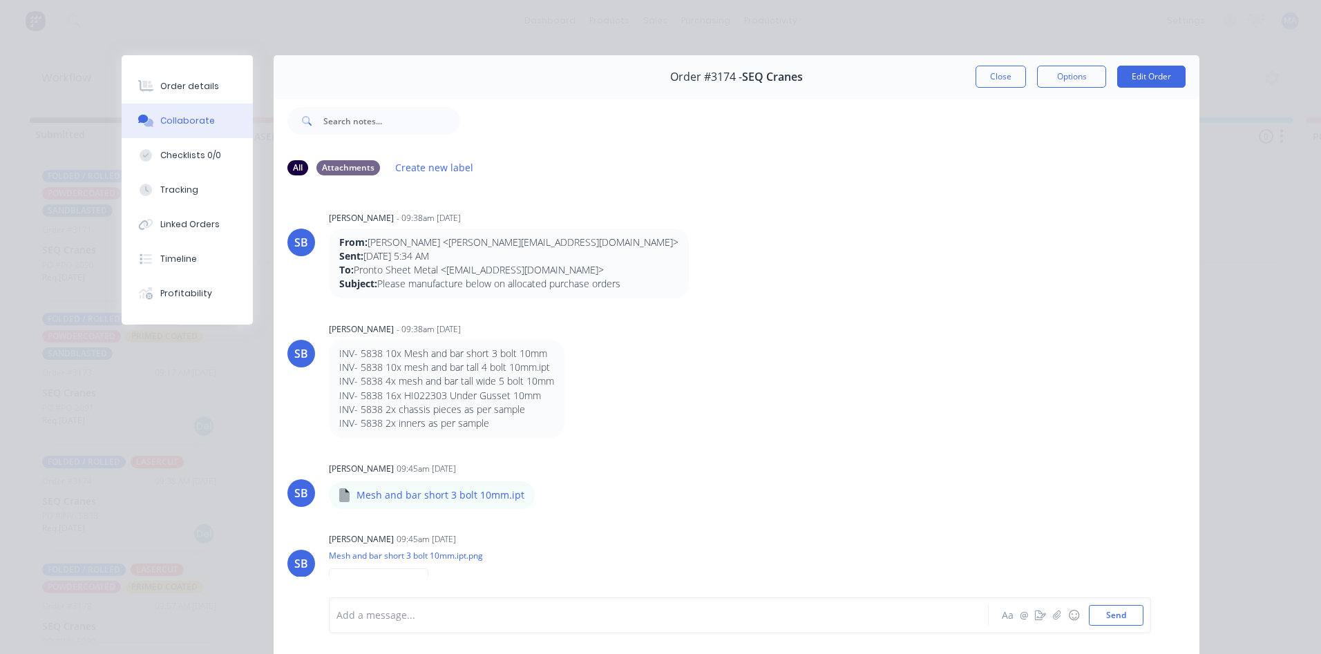 The height and width of the screenshot is (654, 1321). I want to click on p: Mesh and bar short 3 bolt 10mm.ipt.png, so click(406, 556).